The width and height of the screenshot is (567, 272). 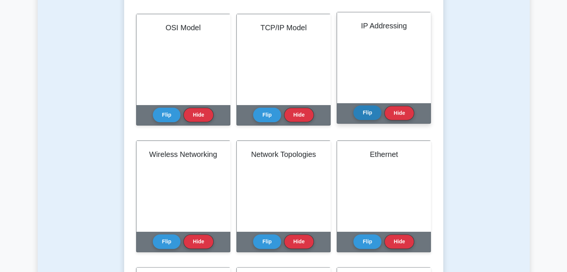 I want to click on h2: Network Topologies, so click(x=283, y=154).